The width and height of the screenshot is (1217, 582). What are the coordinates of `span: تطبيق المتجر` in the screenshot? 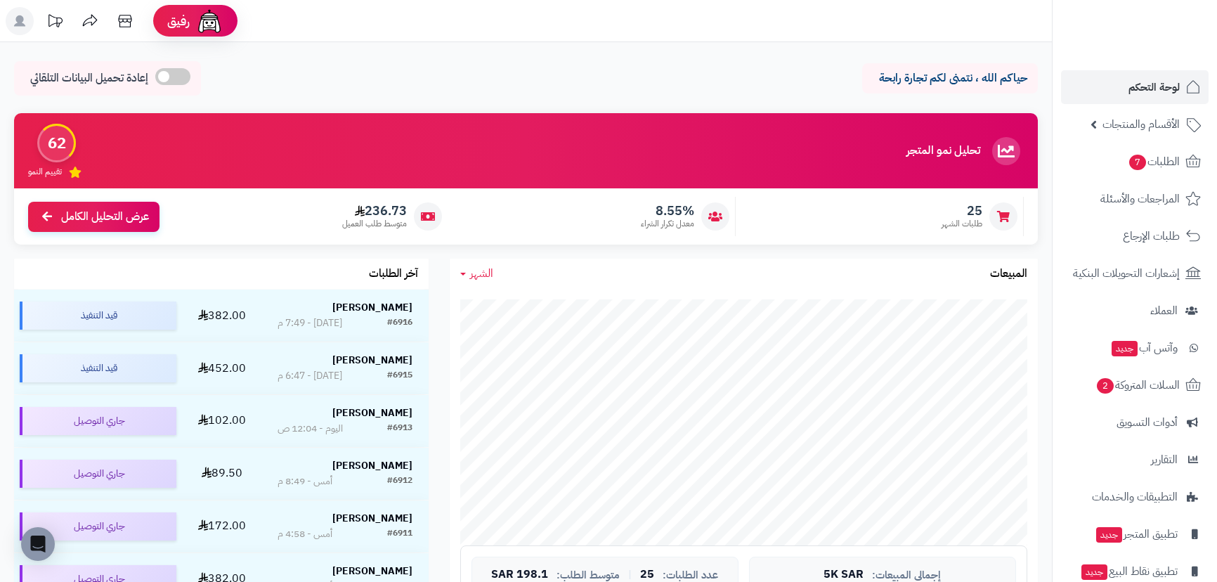 It's located at (1136, 534).